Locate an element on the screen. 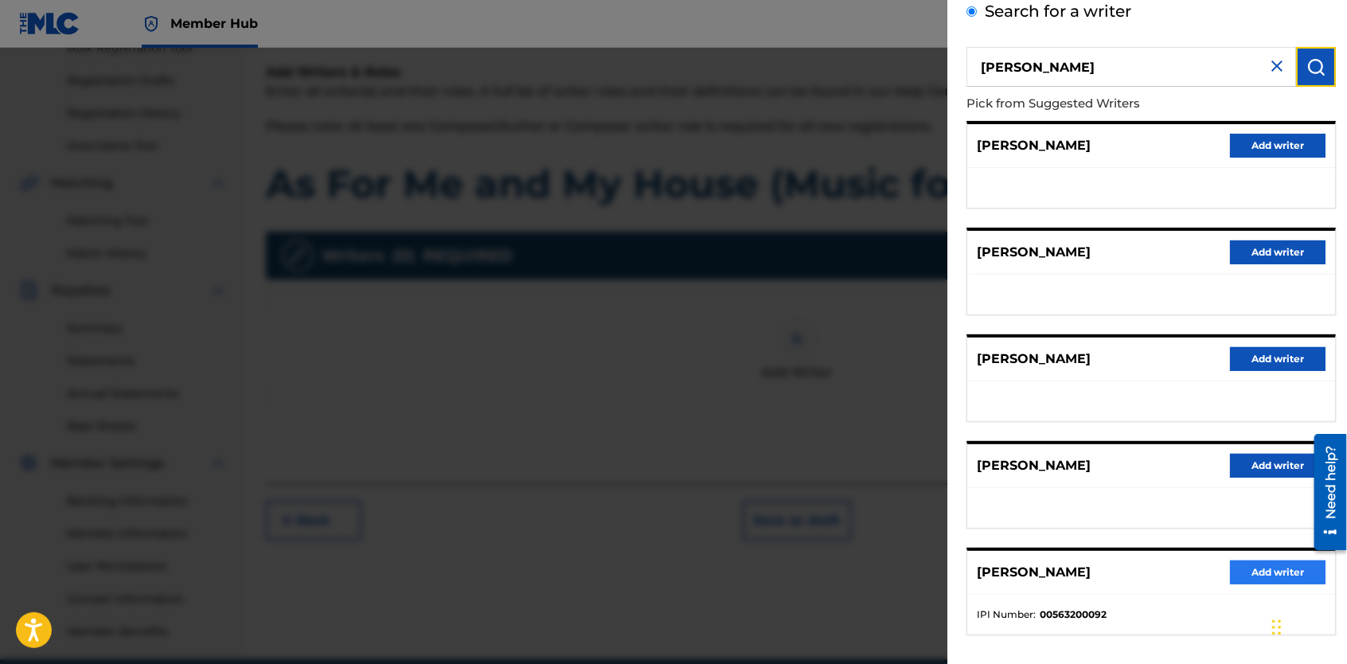  div: Drag is located at coordinates (1277, 628).